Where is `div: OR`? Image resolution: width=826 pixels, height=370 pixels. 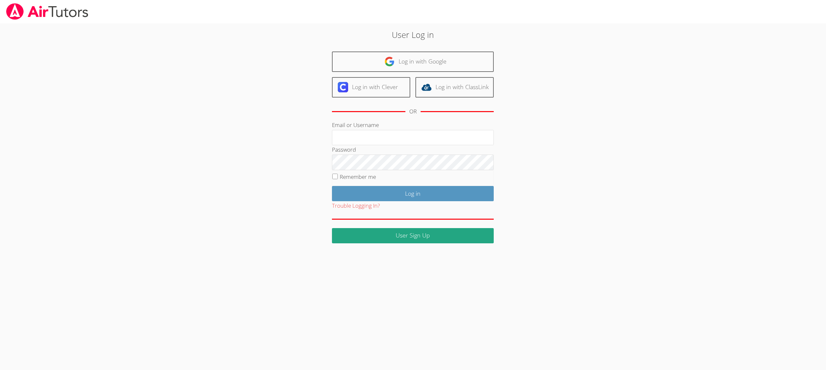
div: OR is located at coordinates (413, 111).